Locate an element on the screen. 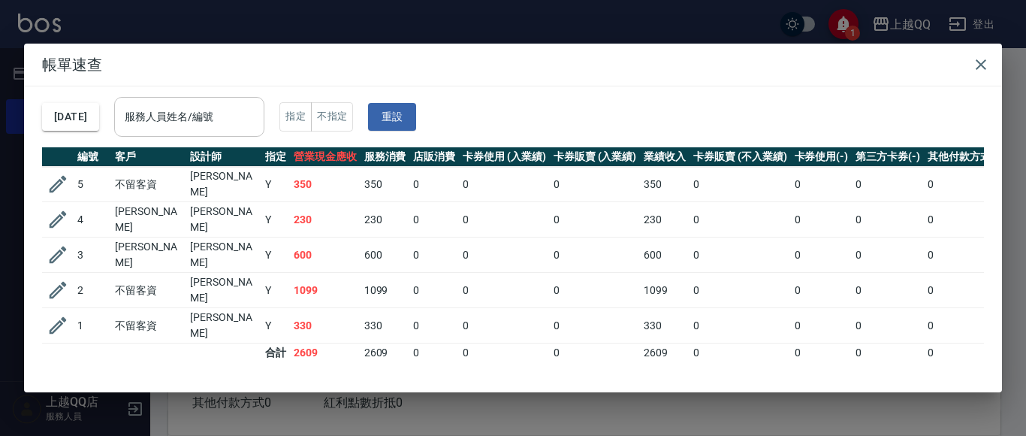 This screenshot has width=1026, height=436. th: 卡券使用 (入業績) is located at coordinates (504, 157).